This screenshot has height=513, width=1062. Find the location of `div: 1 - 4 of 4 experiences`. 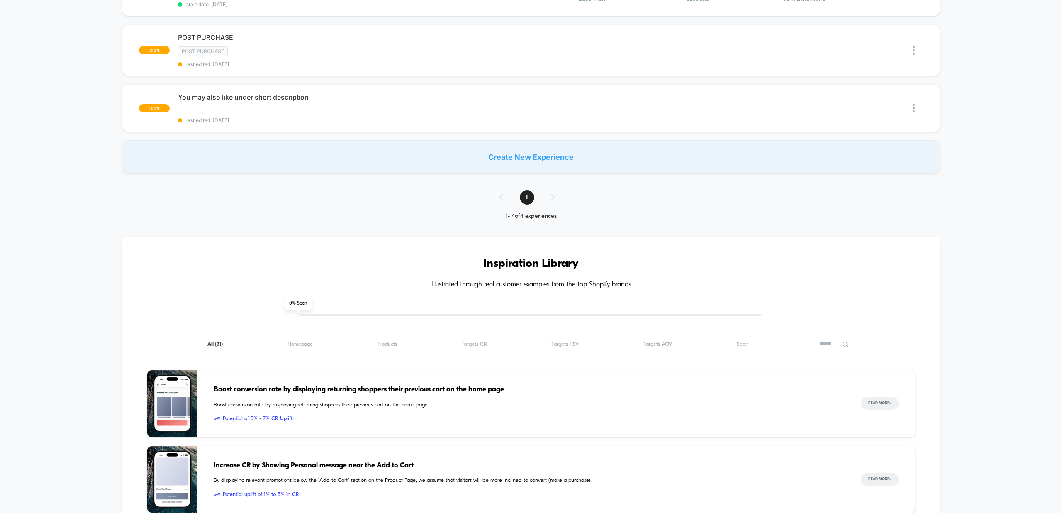

div: 1 - 4 of 4 experiences is located at coordinates (531, 216).